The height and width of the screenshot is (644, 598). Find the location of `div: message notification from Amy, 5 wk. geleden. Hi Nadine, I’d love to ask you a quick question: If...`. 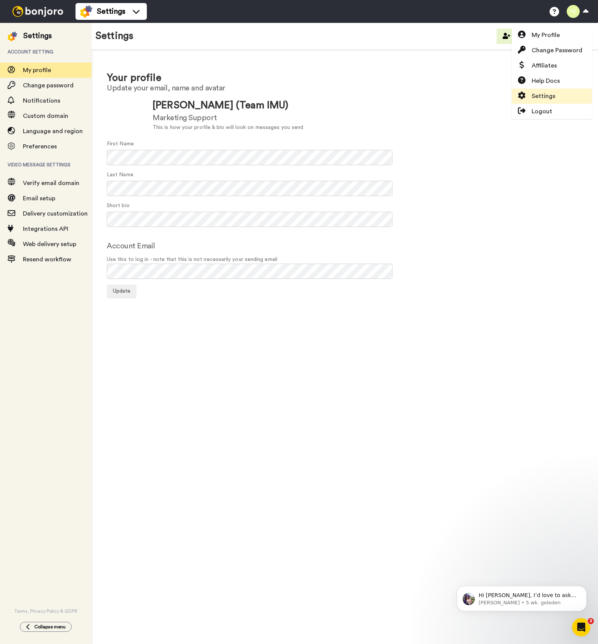

div: message notification from Amy, 5 wk. geleden. Hi Nadine, I’d love to ask you a quick question: If... is located at coordinates (76, 29).